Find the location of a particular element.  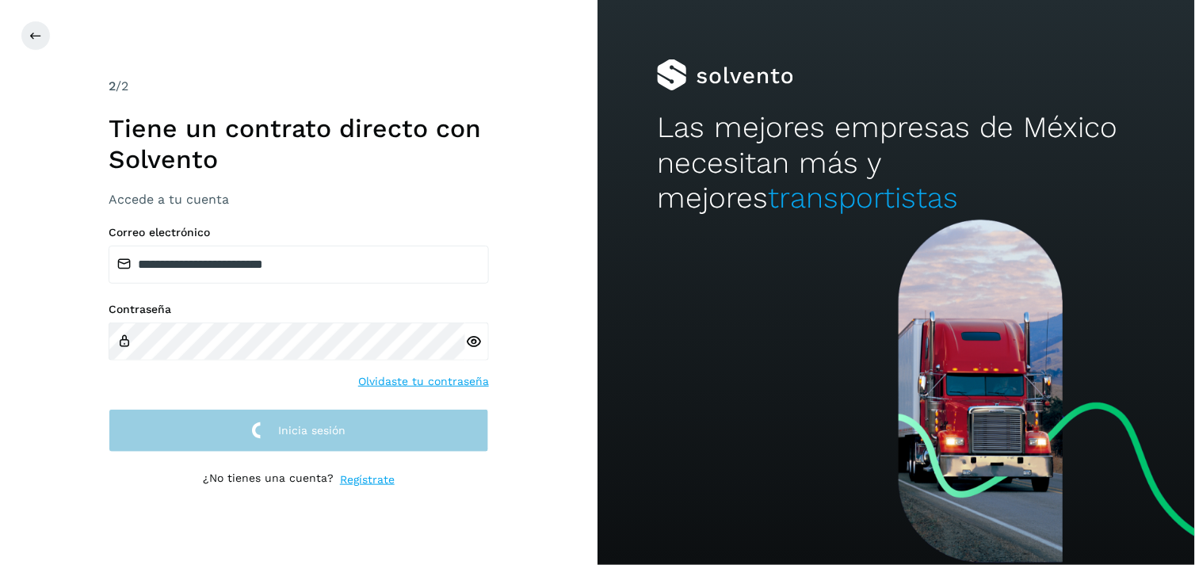

span: transportistas is located at coordinates (863, 197).